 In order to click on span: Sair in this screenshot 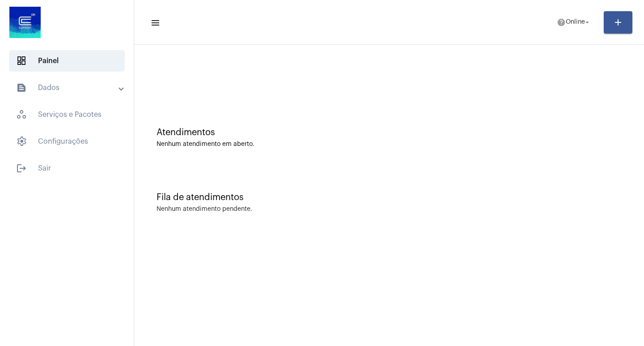, I will do `click(67, 168)`.